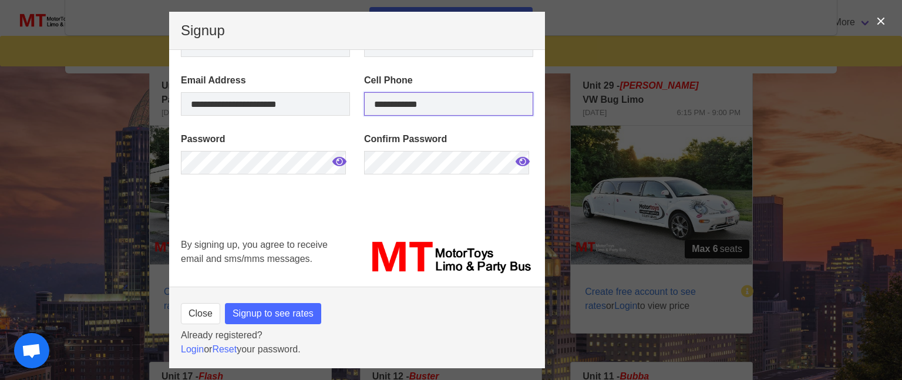 The image size is (902, 380). I want to click on p: Signup, so click(357, 31).